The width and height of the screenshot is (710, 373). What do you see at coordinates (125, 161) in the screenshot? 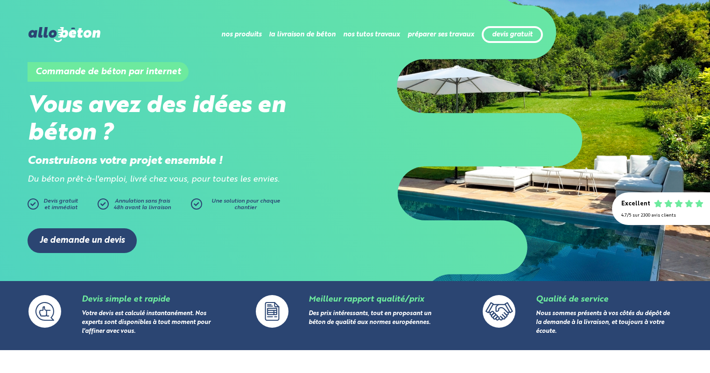
I see `strong: Construisons votre projet ensemble !` at bounding box center [125, 161].